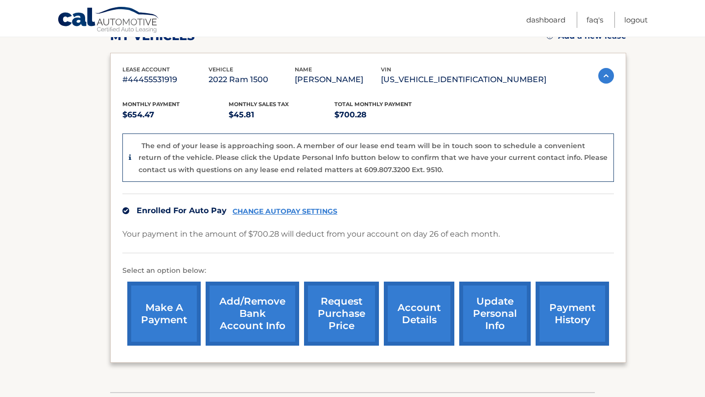 This screenshot has width=705, height=397. Describe the element at coordinates (303, 69) in the screenshot. I see `span: name` at that location.